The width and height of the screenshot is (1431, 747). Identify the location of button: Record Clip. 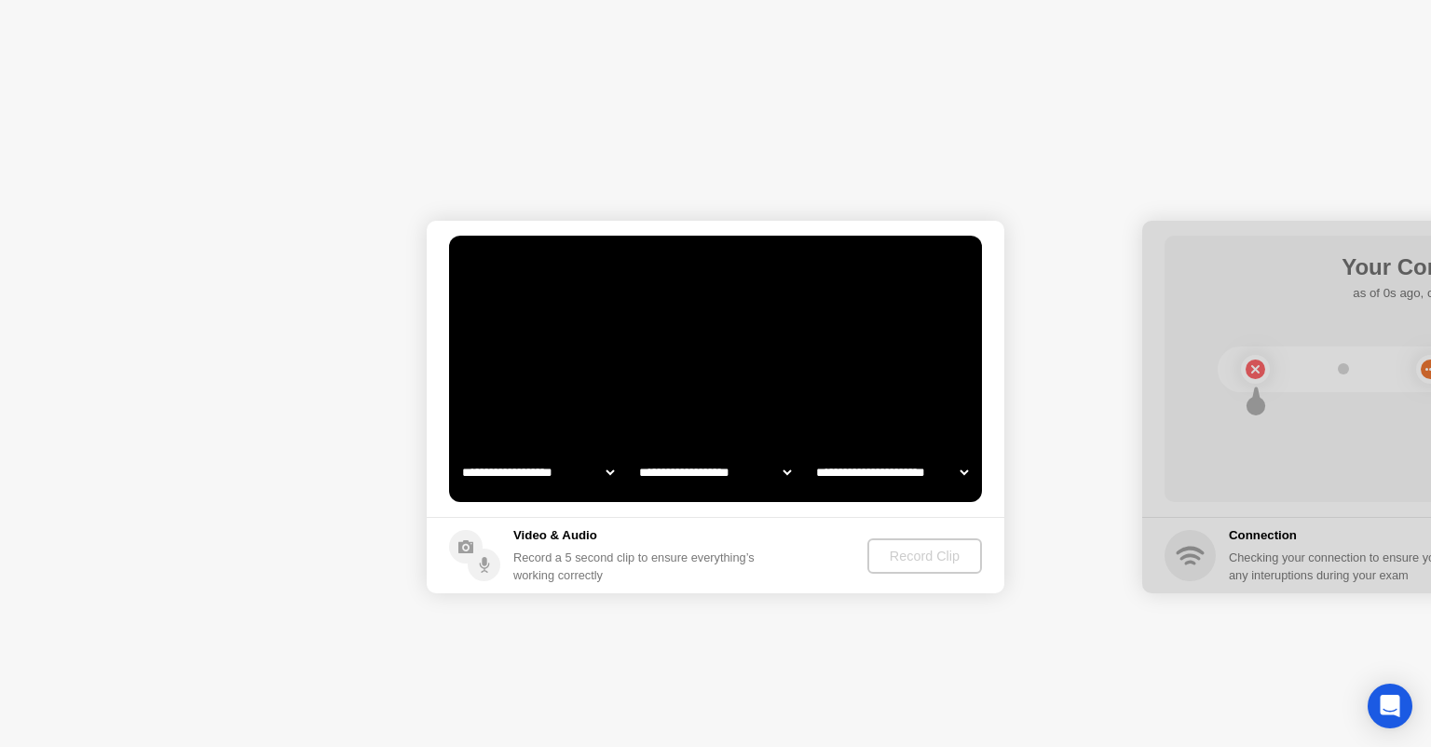
(924, 556).